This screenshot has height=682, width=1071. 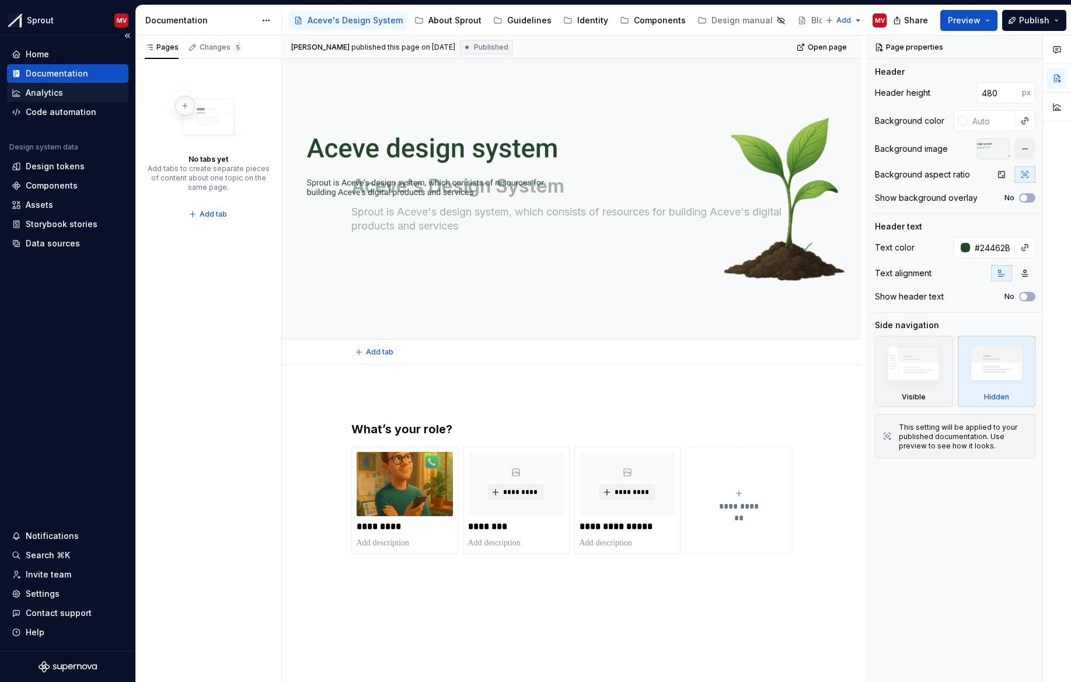 I want to click on div: Assets, so click(x=39, y=205).